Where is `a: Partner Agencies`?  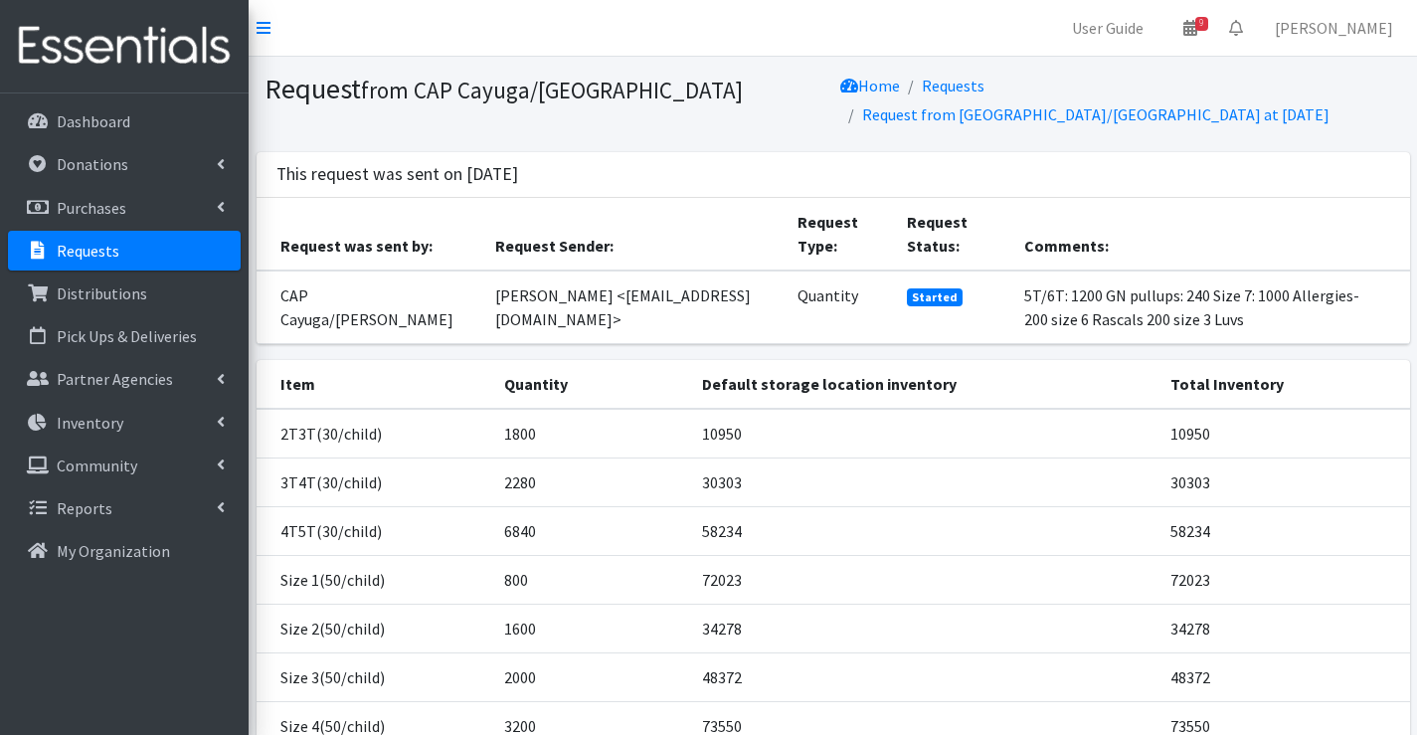 a: Partner Agencies is located at coordinates (124, 379).